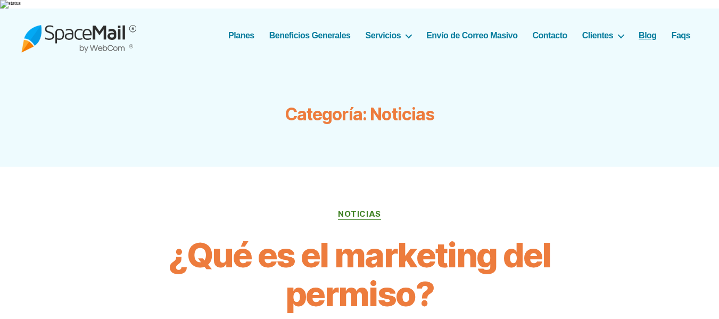 This screenshot has width=719, height=319. Describe the element at coordinates (359, 214) in the screenshot. I see `a: Noticias` at that location.